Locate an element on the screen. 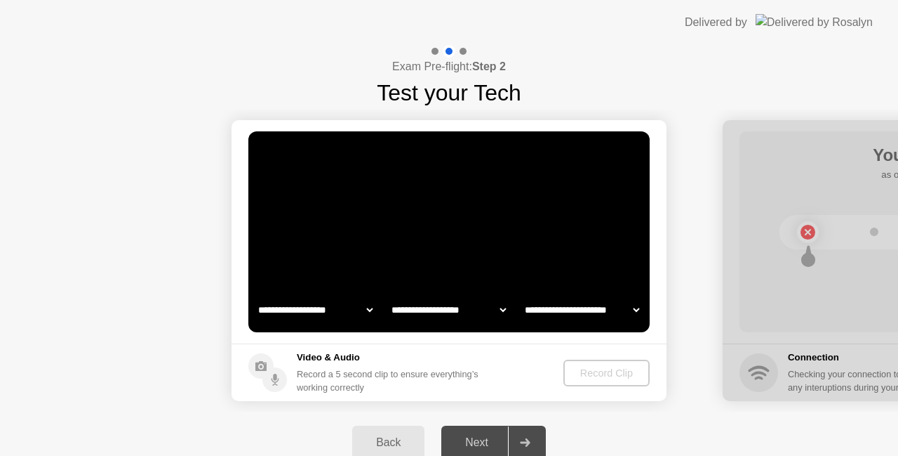 This screenshot has height=456, width=898. div: Back is located at coordinates (388, 442).